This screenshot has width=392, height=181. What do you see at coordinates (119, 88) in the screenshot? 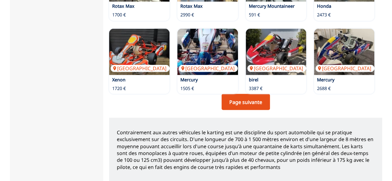
I see `p: 1720 €` at bounding box center [119, 88].